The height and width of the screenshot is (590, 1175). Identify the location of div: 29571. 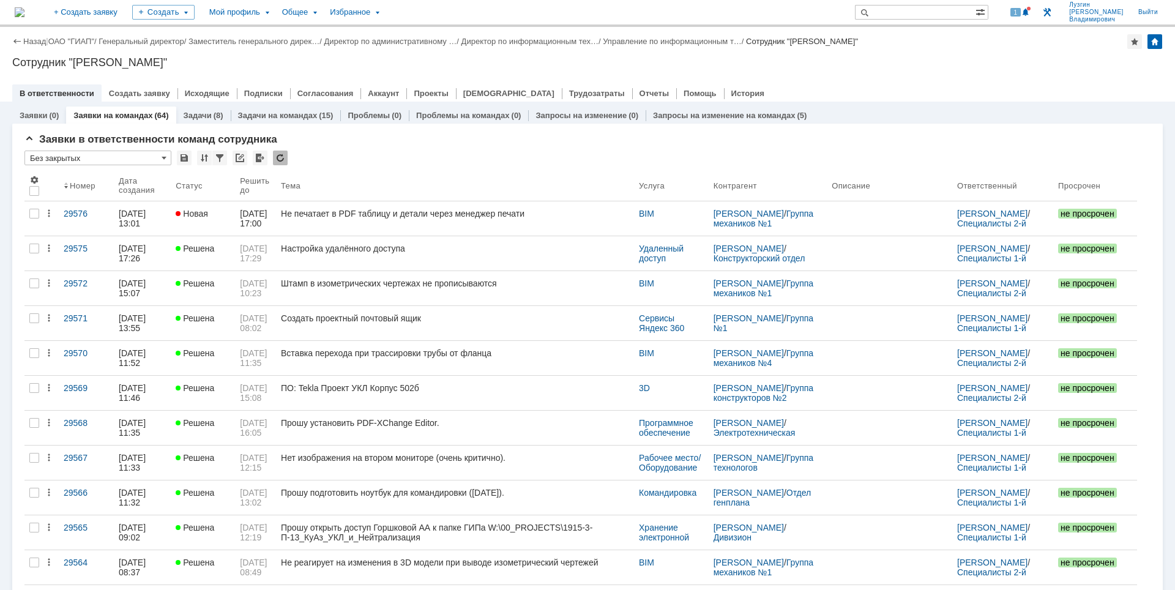
(86, 318).